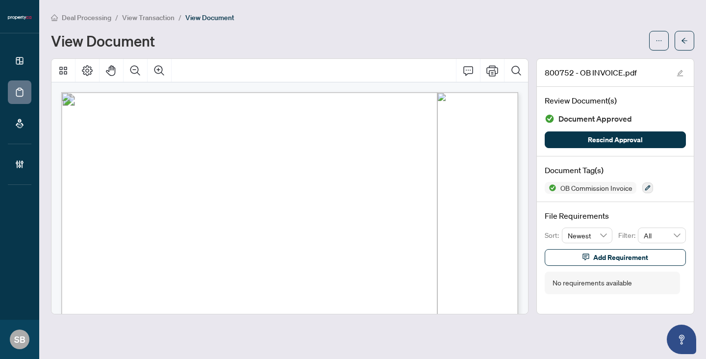 This screenshot has height=359, width=706. Describe the element at coordinates (550, 188) in the screenshot. I see `img: Status Icon` at that location.